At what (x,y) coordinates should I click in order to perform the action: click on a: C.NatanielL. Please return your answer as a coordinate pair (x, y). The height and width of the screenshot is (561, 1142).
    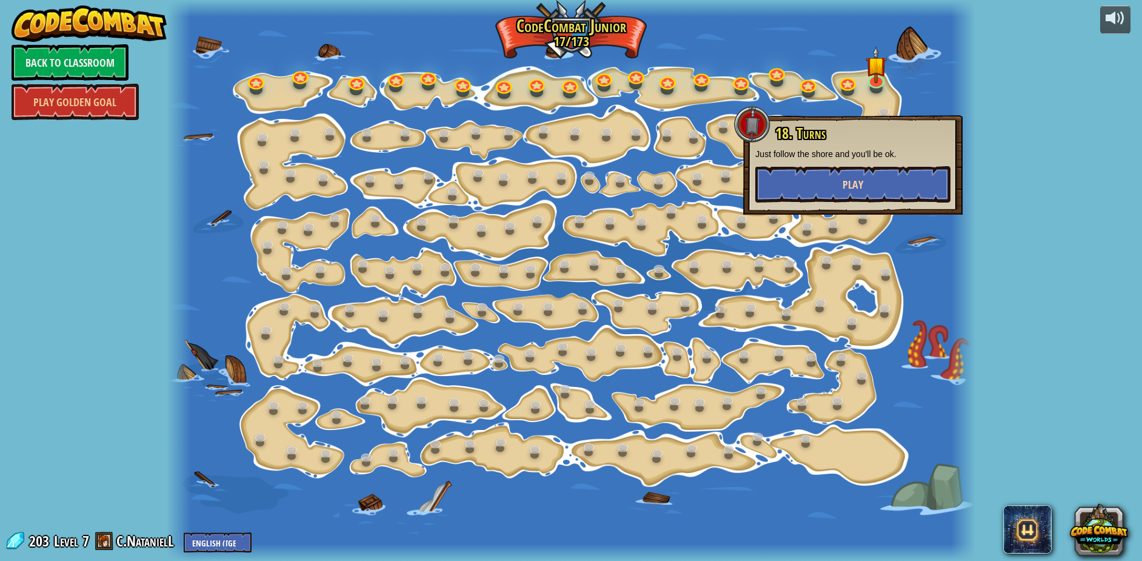
    Looking at the image, I should click on (147, 541).